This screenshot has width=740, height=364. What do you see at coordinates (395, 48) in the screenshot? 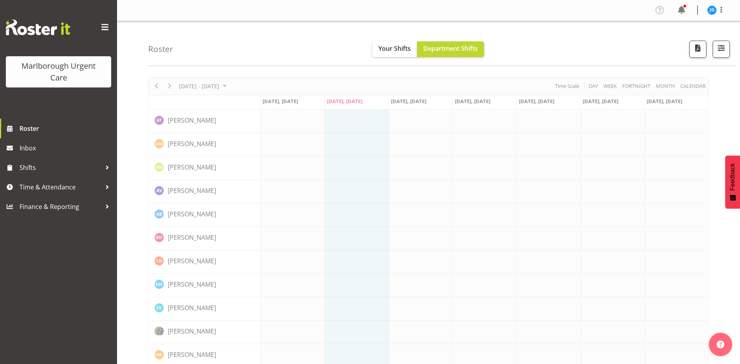
I see `span: Your Shifts` at bounding box center [395, 48].